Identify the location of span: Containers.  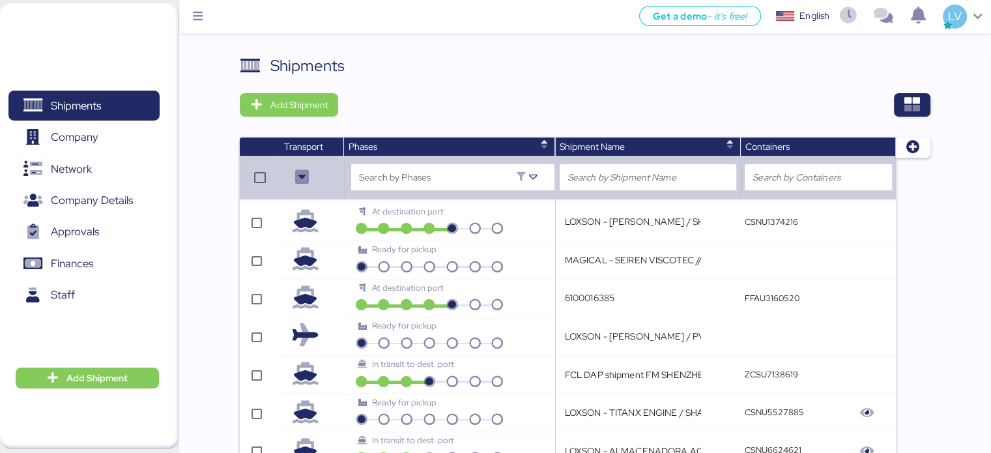
(767, 147).